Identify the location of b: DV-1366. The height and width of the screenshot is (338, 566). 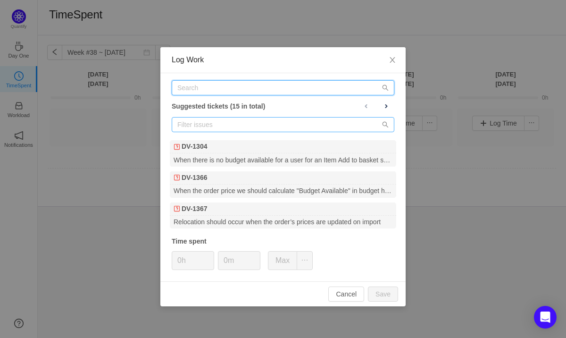
(194, 177).